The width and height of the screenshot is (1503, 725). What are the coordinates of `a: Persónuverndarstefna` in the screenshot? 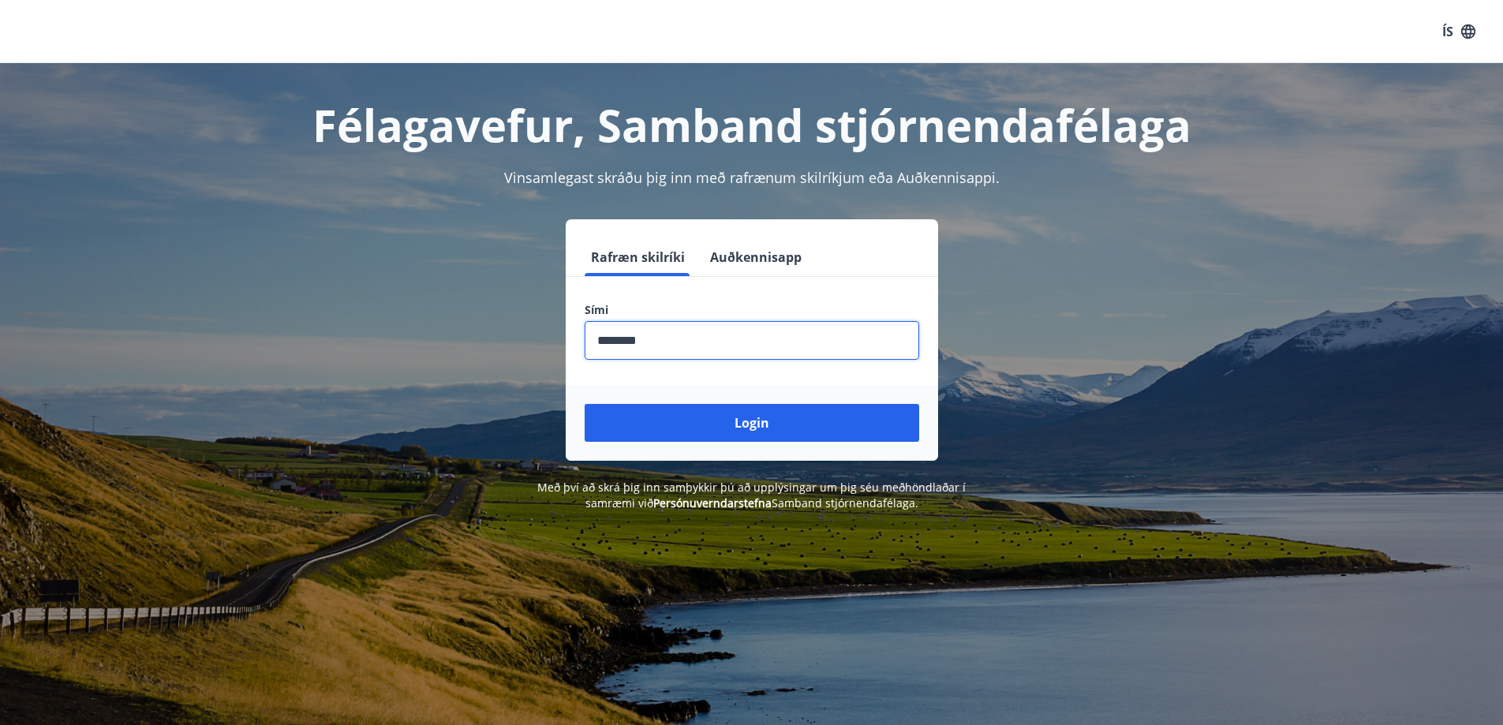 It's located at (713, 503).